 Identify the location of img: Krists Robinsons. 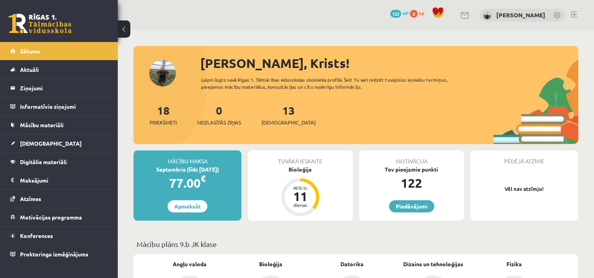
(487, 16).